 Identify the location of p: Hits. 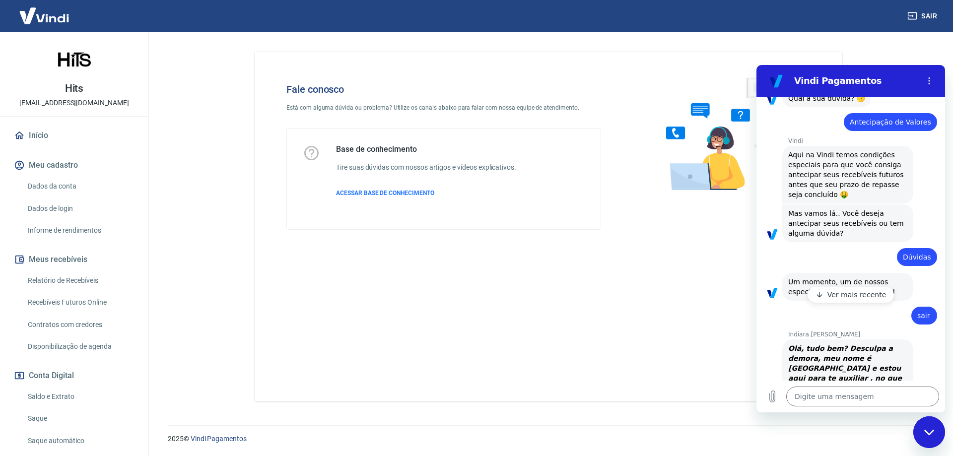
(74, 88).